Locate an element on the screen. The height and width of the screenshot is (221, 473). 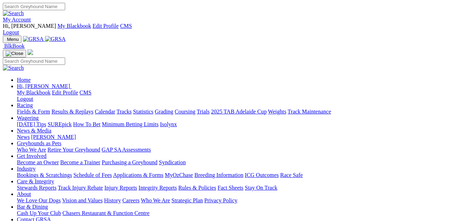
div: Wagering is located at coordinates (243, 124).